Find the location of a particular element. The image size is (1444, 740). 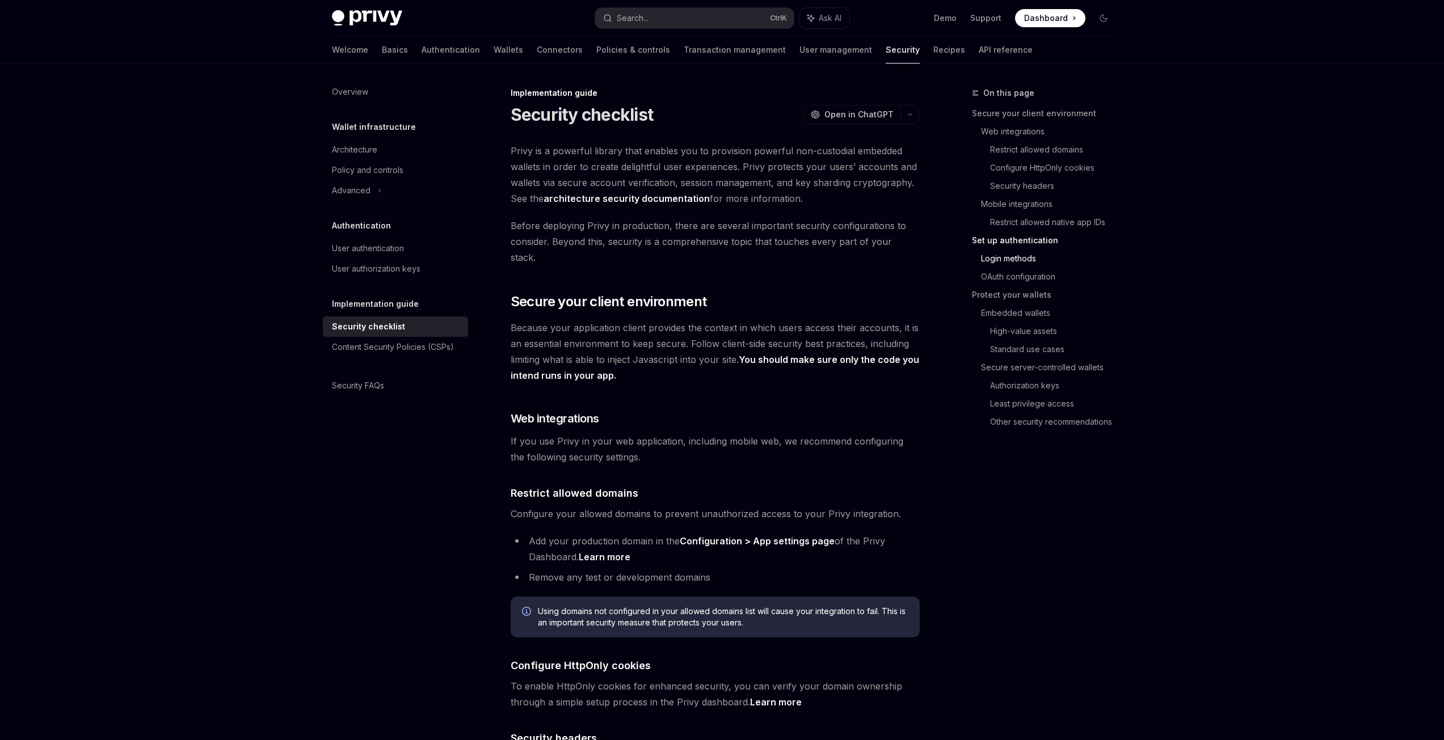

a: Authorization keys is located at coordinates (1056, 386).